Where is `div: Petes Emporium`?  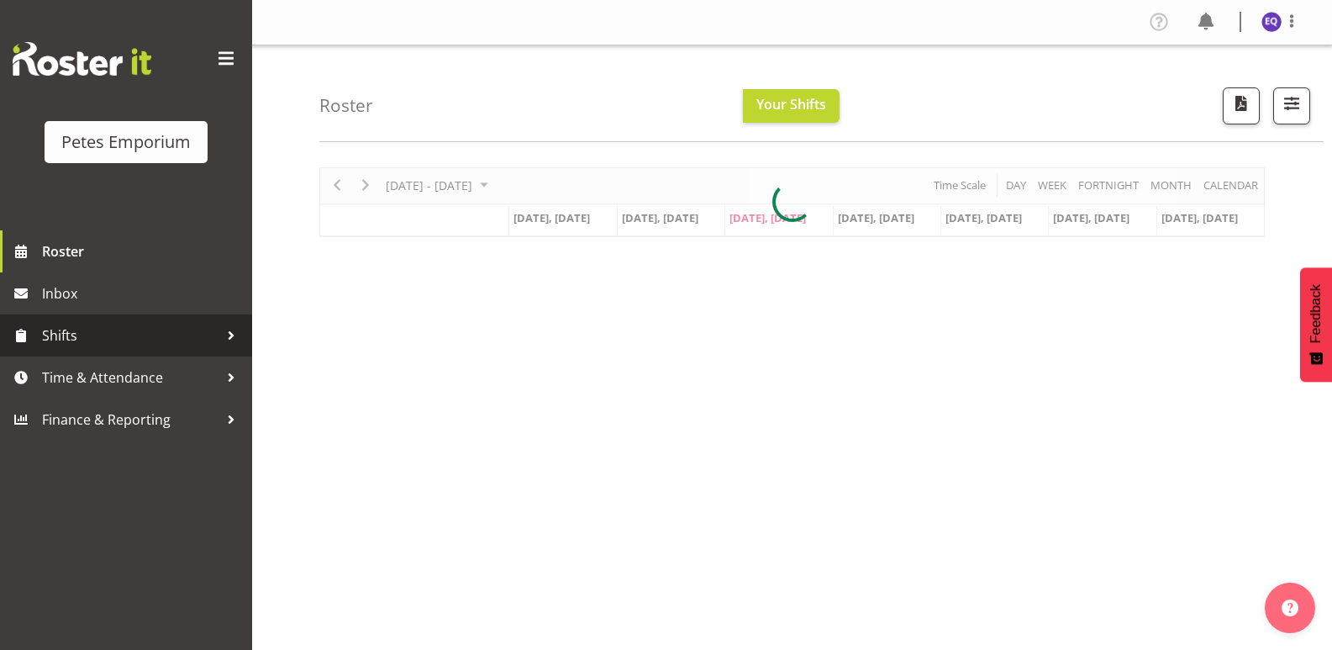 div: Petes Emporium is located at coordinates (126, 142).